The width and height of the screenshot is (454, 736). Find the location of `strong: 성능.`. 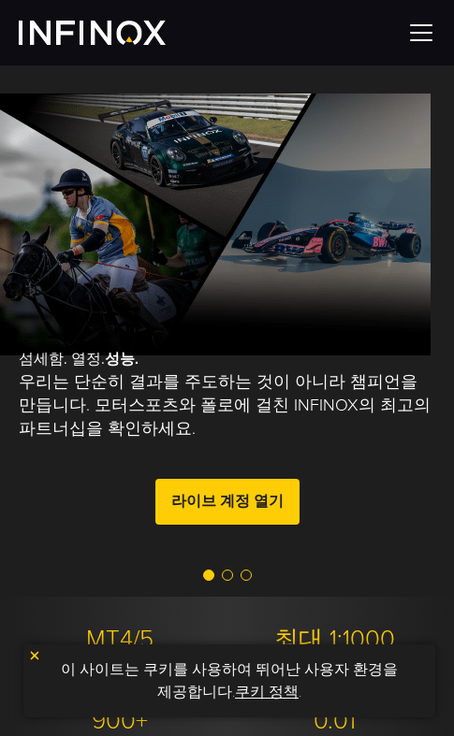

strong: 성능. is located at coordinates (122, 359).